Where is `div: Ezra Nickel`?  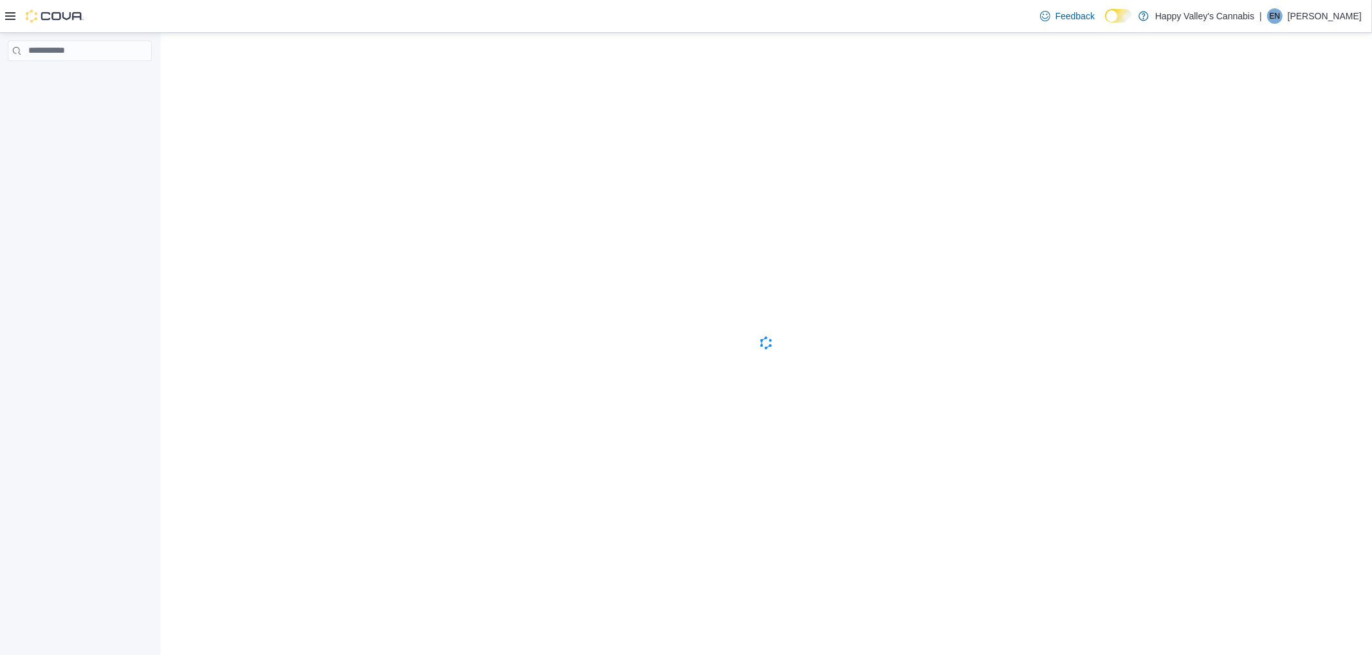
div: Ezra Nickel is located at coordinates (1275, 16).